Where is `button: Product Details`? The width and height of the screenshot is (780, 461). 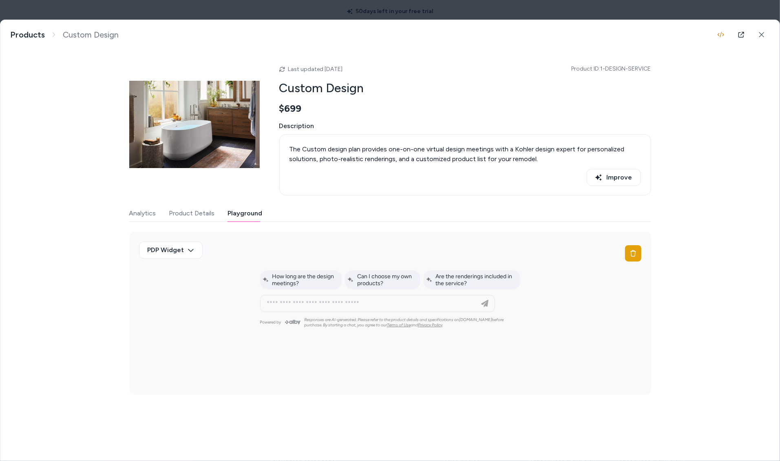
button: Product Details is located at coordinates (192, 213).